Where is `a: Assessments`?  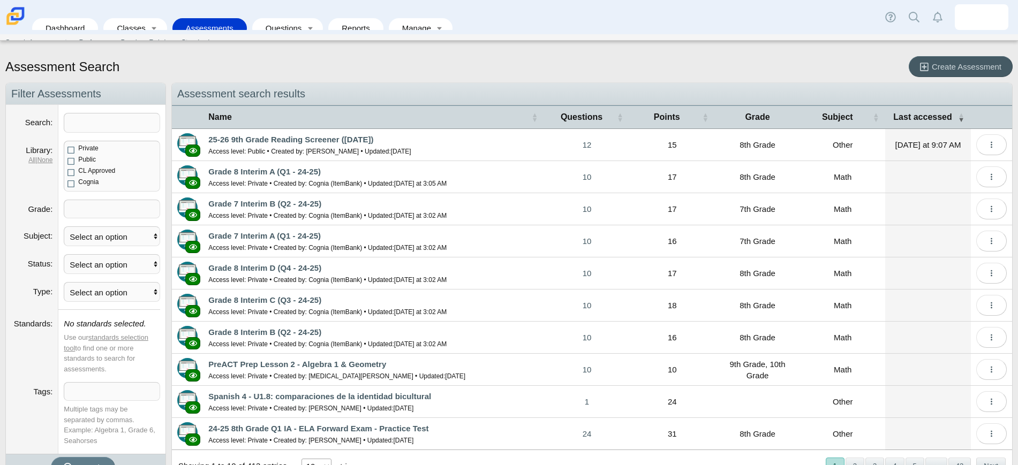
a: Assessments is located at coordinates (209, 28).